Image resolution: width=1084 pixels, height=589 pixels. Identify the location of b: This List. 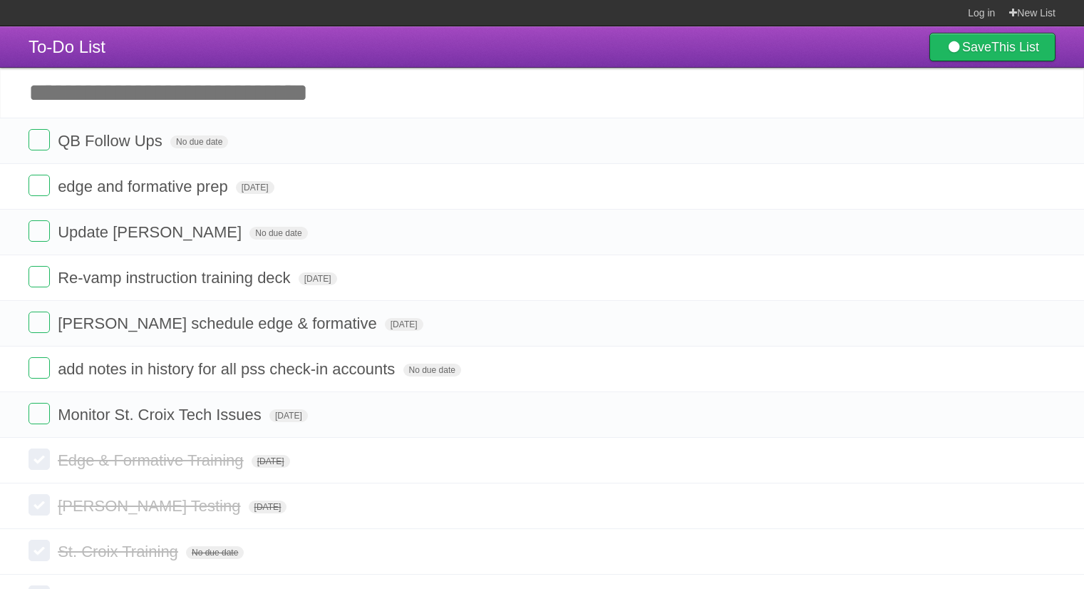
(1015, 47).